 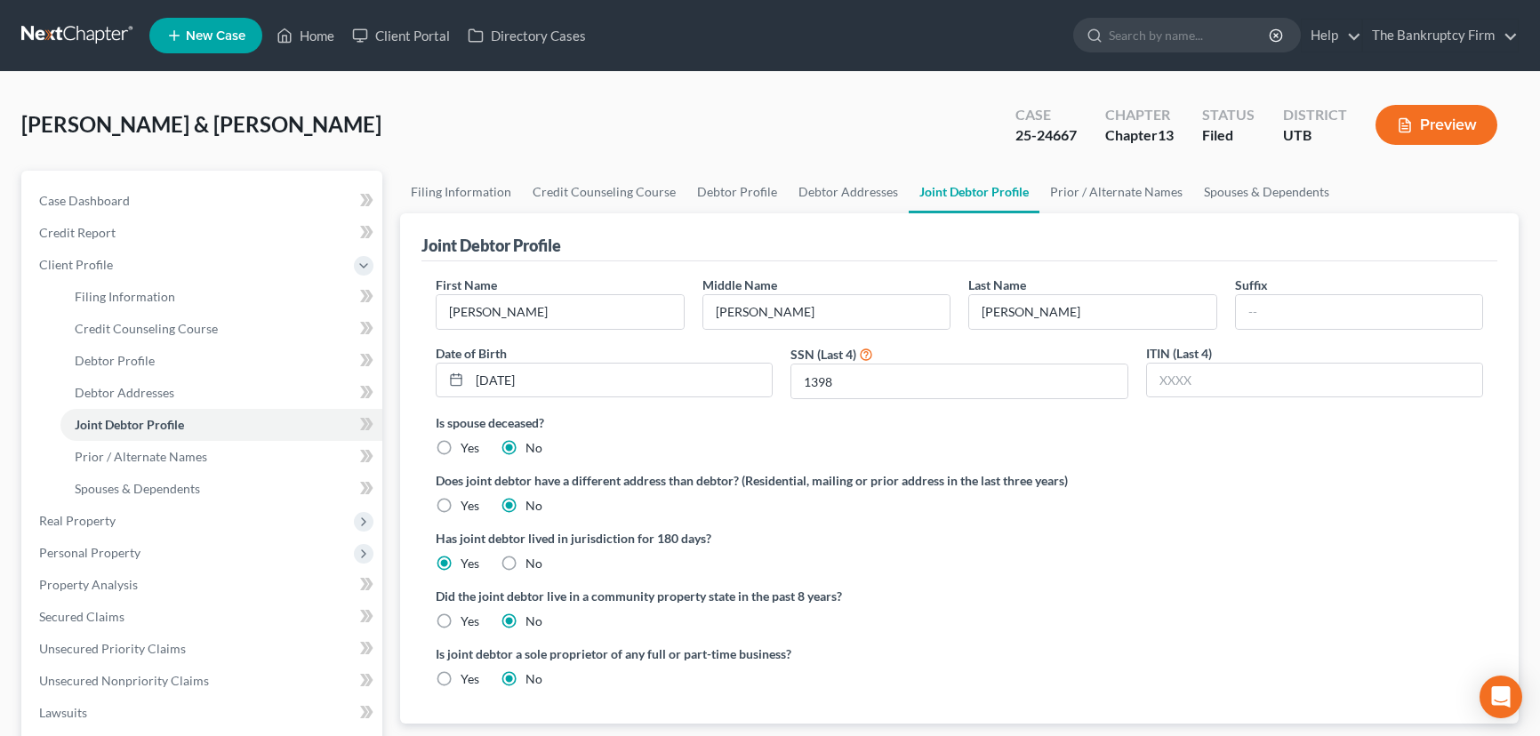 What do you see at coordinates (1315, 115) in the screenshot?
I see `div: District` at bounding box center [1315, 115].